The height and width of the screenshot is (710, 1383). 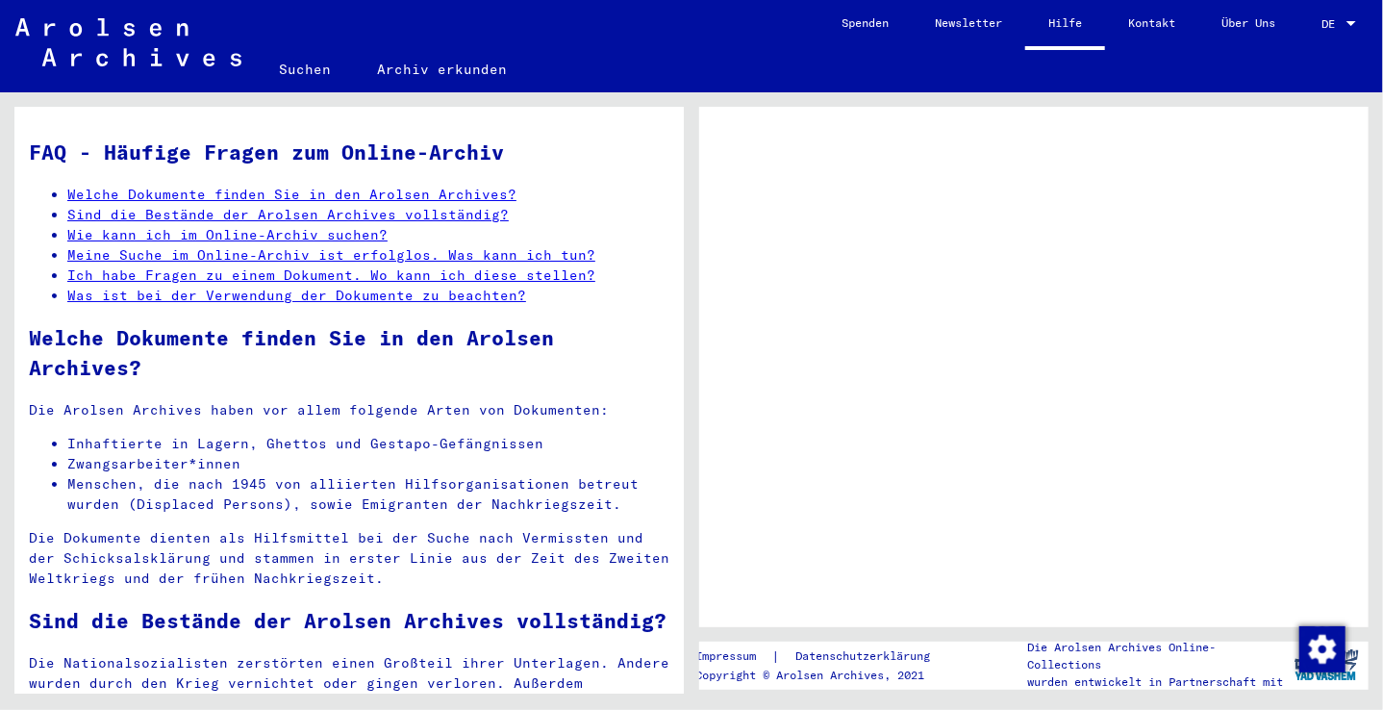 I want to click on img: Arolsen_neg.svg, so click(x=128, y=42).